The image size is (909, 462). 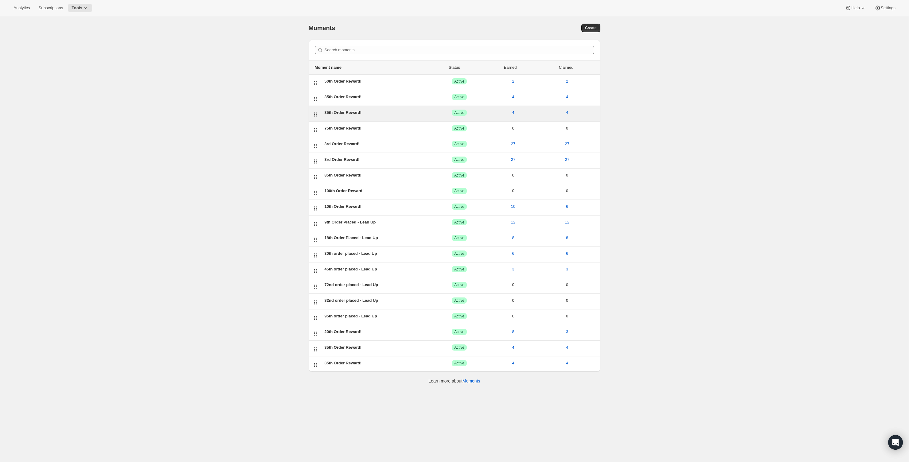 What do you see at coordinates (51, 8) in the screenshot?
I see `button: Subscriptions` at bounding box center [51, 8].